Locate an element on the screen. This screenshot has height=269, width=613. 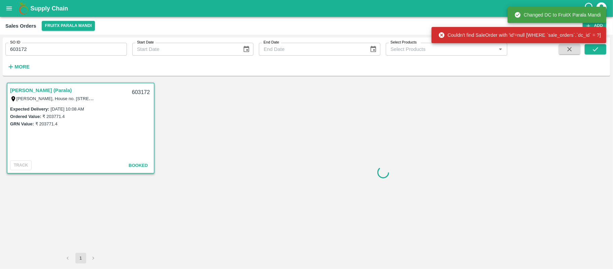
b: Supply Chain is located at coordinates (49, 8).